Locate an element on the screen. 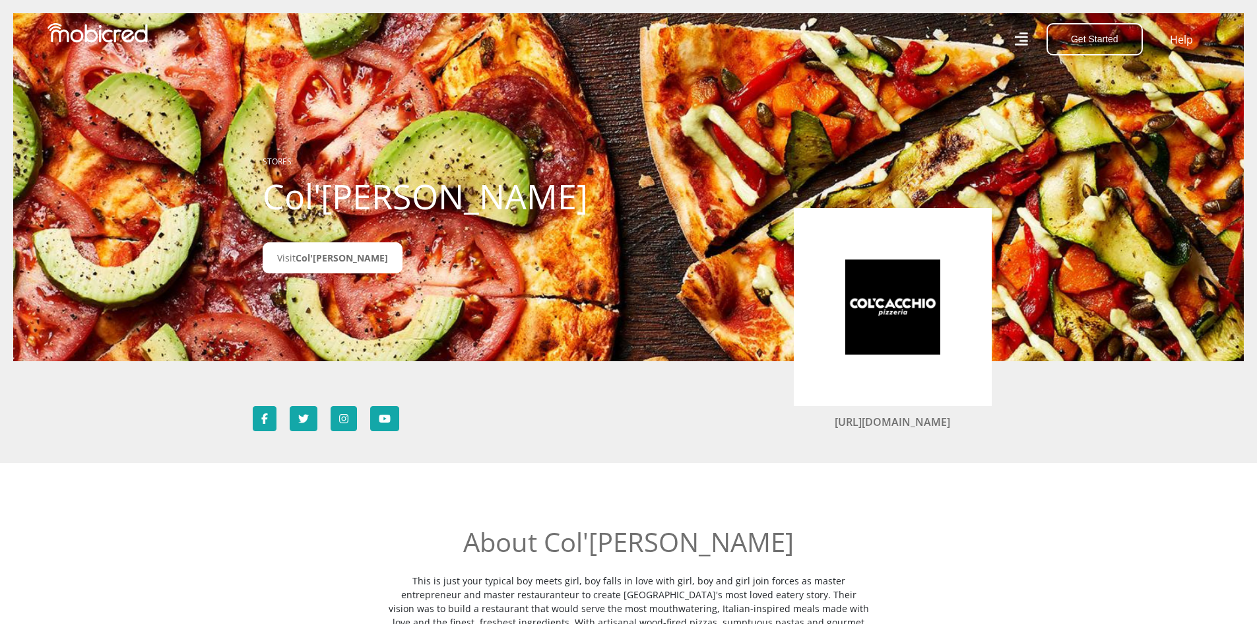  button: Get Started is located at coordinates (1095, 39).